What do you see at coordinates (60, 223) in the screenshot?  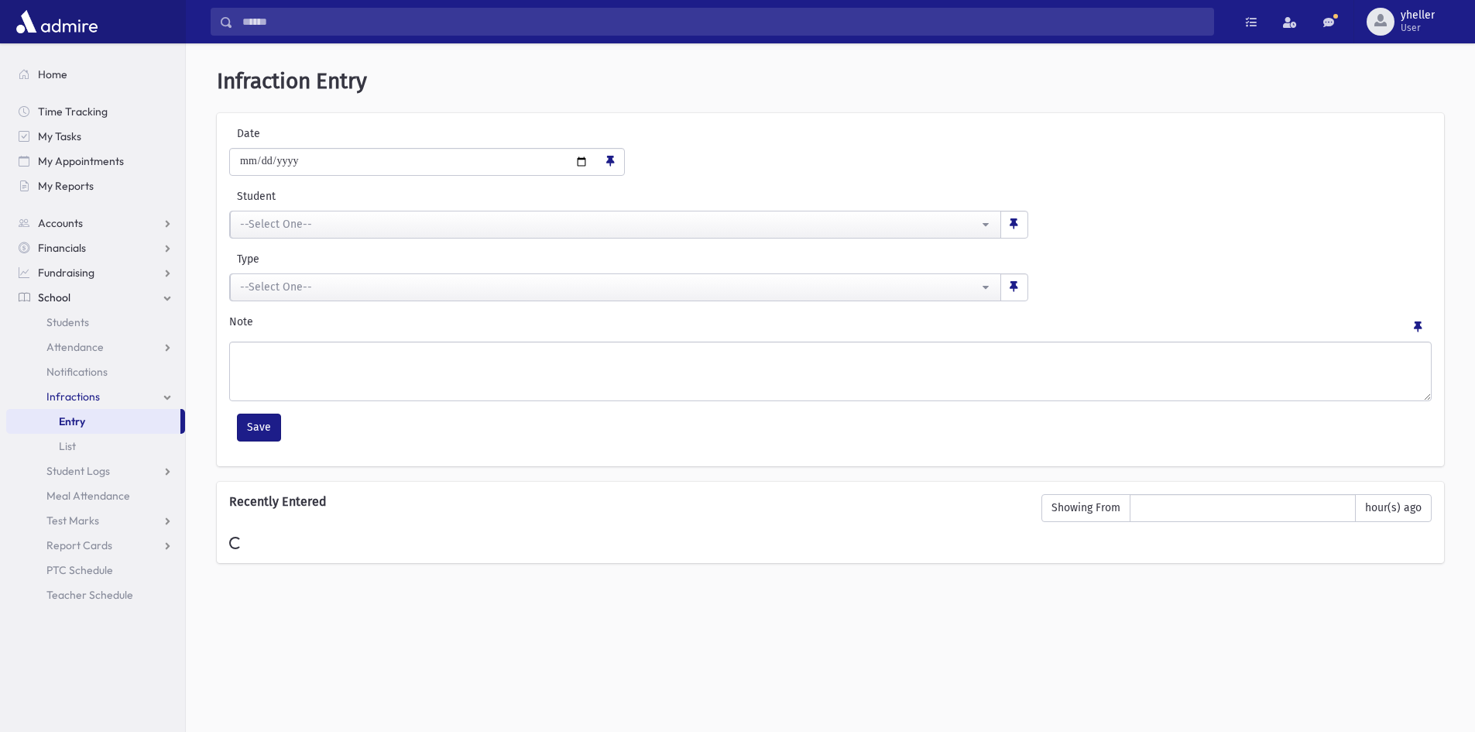 I see `span: Accounts` at bounding box center [60, 223].